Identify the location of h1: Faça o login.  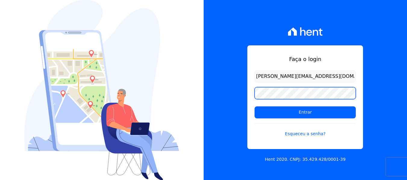
(305, 59).